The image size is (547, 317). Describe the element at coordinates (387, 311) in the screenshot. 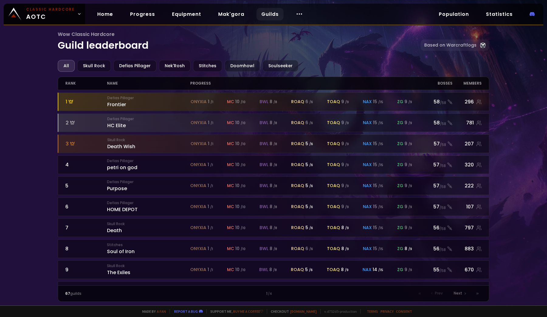

I see `a: Privacy` at that location.